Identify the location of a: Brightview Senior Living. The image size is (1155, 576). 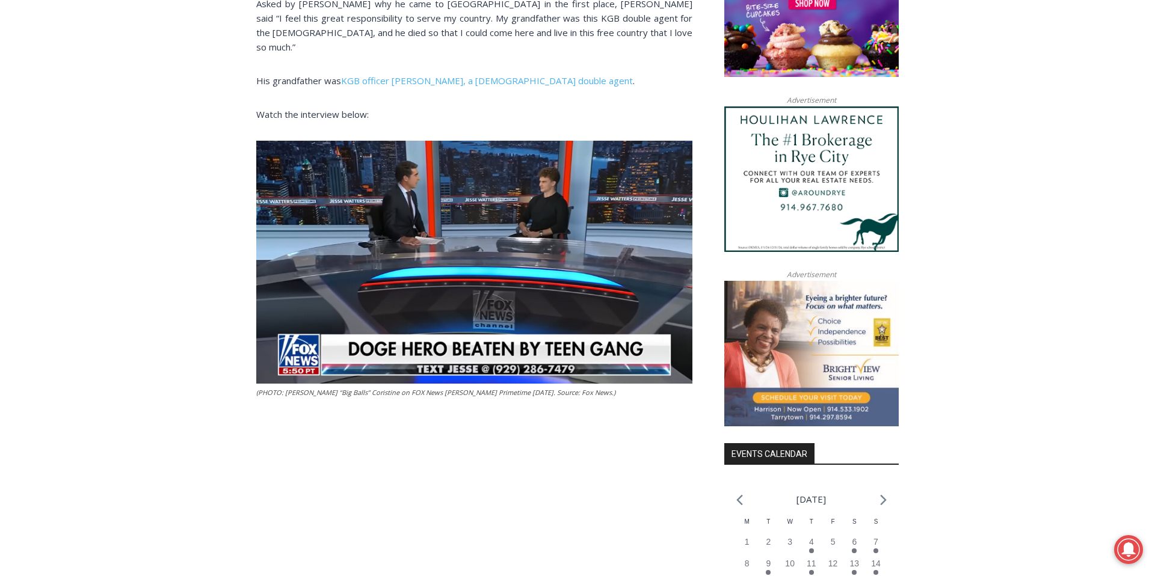
(811, 354).